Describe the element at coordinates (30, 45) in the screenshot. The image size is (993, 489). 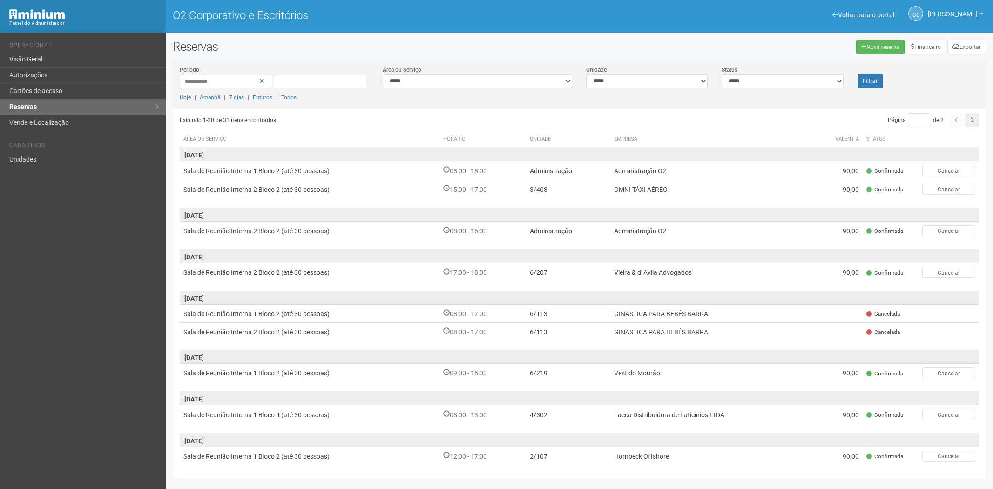
I see `font: Operacional` at that location.